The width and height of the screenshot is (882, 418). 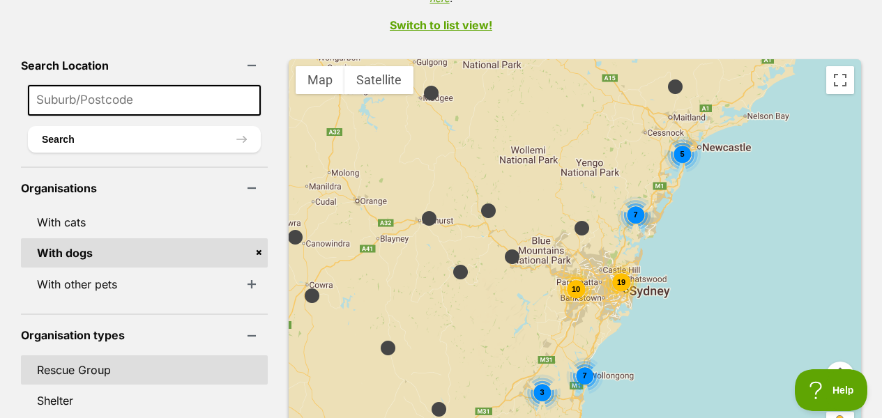 What do you see at coordinates (320, 80) in the screenshot?
I see `button: Show street map` at bounding box center [320, 80].